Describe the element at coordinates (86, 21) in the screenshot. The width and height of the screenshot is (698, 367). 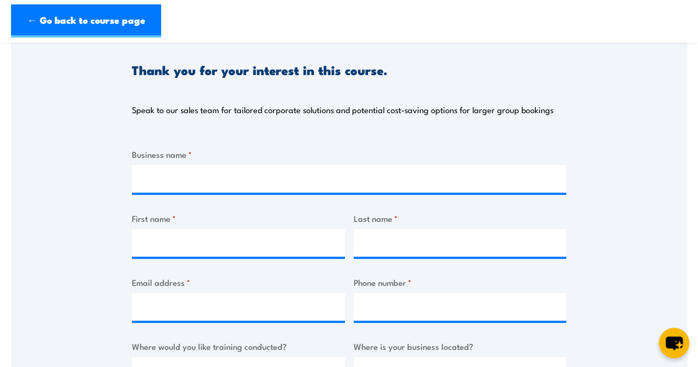
I see `a: ← Go back to course page` at that location.